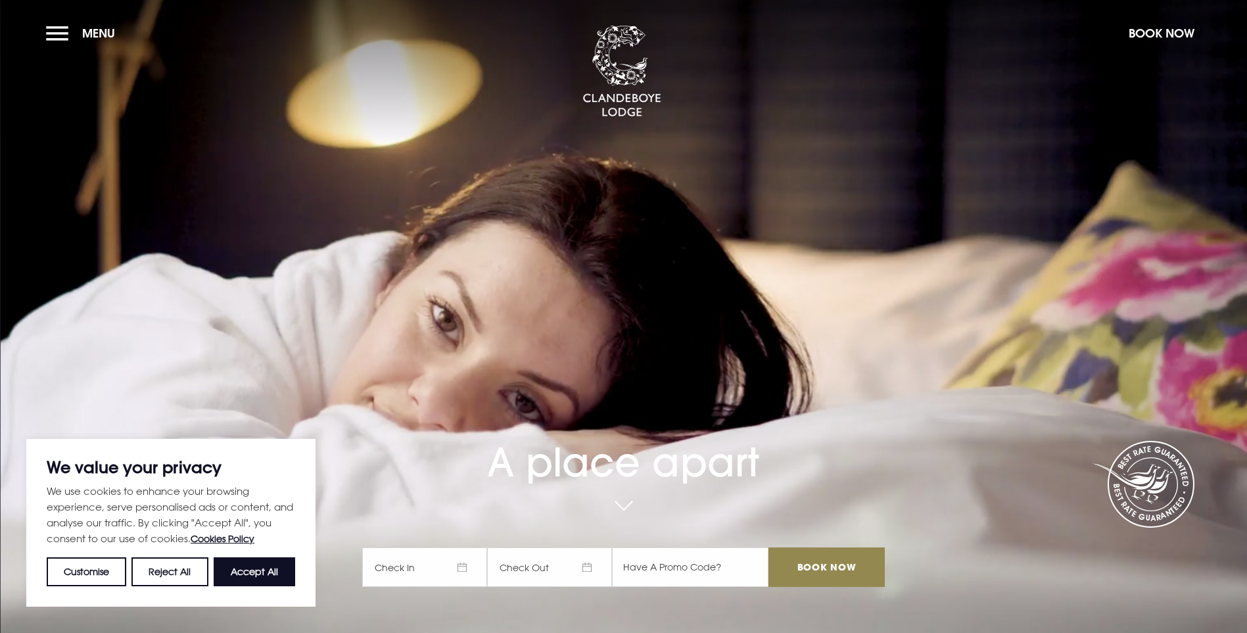  Describe the element at coordinates (254, 571) in the screenshot. I see `button: Accept All` at that location.